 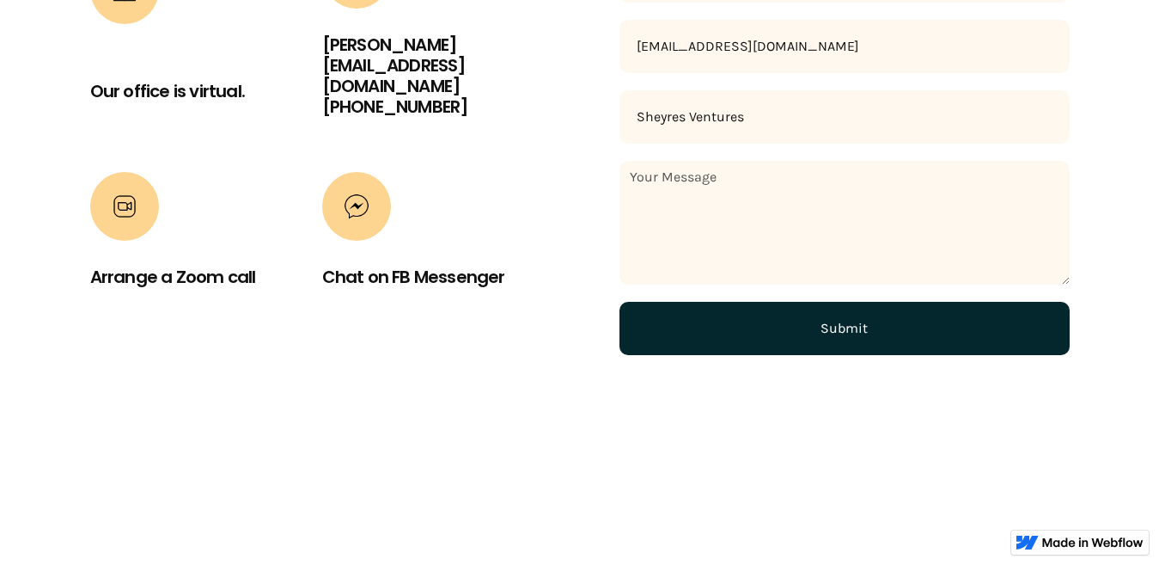 I want to click on a: Link to connect with Facebook MessengerChat on FB Messenger, so click(x=431, y=238).